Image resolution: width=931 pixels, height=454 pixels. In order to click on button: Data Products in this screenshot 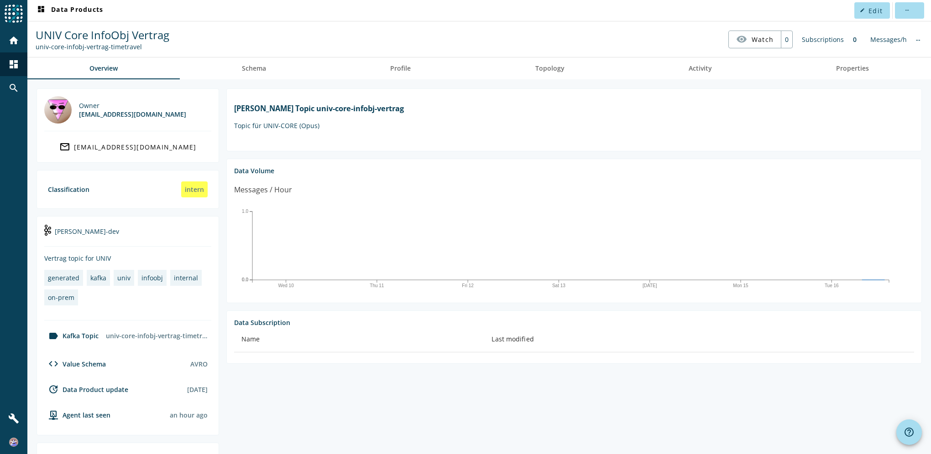, I will do `click(69, 10)`.